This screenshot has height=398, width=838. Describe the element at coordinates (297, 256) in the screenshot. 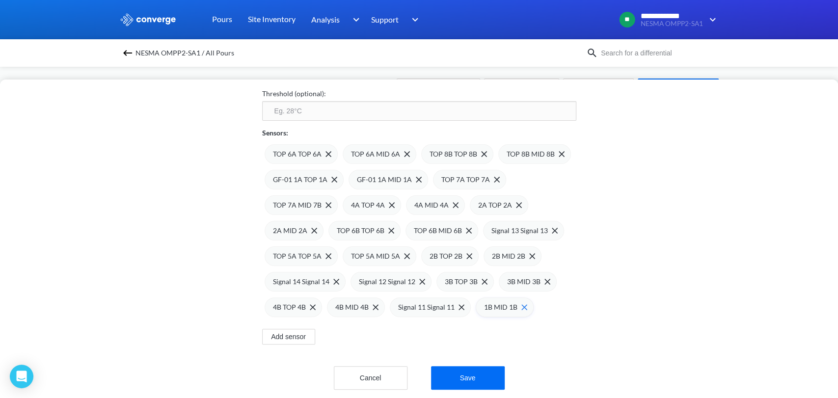

I see `span: TOP 5A TOP 5A` at that location.